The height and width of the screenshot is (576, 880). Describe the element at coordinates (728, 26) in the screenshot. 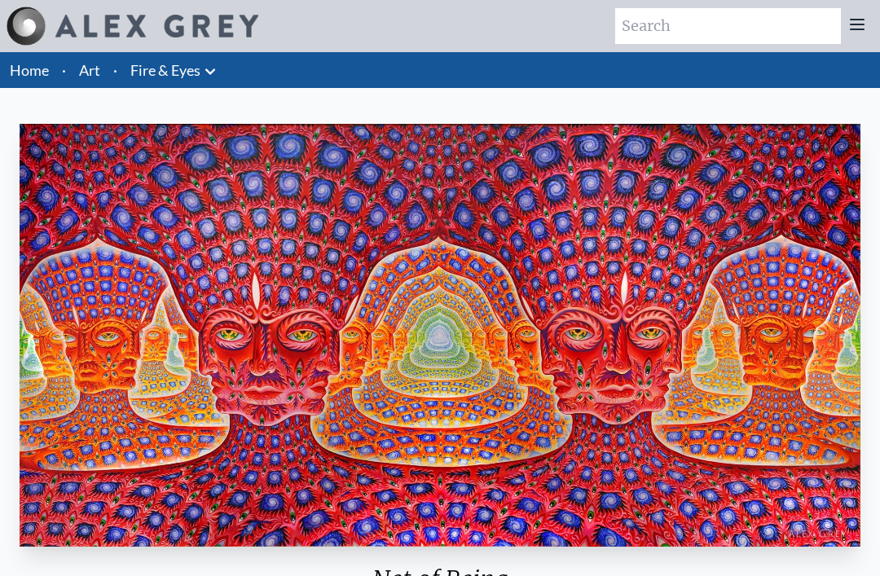

I see `input: Search` at that location.